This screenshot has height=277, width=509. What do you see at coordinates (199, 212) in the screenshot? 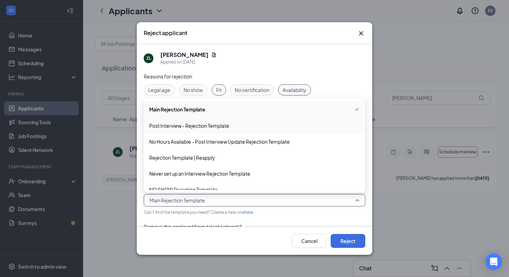
I see `span: Can't find the template you need? Create a new one .` at bounding box center [199, 212].